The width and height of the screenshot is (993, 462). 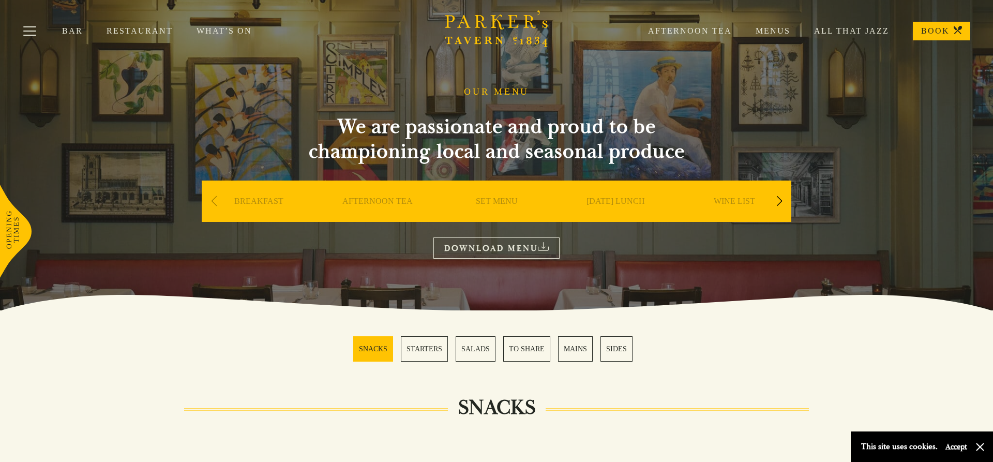 What do you see at coordinates (496, 217) in the screenshot?
I see `div: 3 / 9` at bounding box center [496, 217].